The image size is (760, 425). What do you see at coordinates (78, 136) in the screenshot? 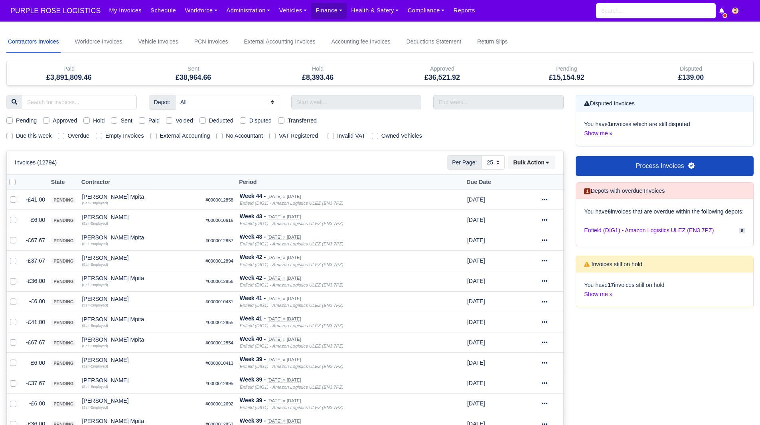
I see `label: Overdue` at bounding box center [78, 136].